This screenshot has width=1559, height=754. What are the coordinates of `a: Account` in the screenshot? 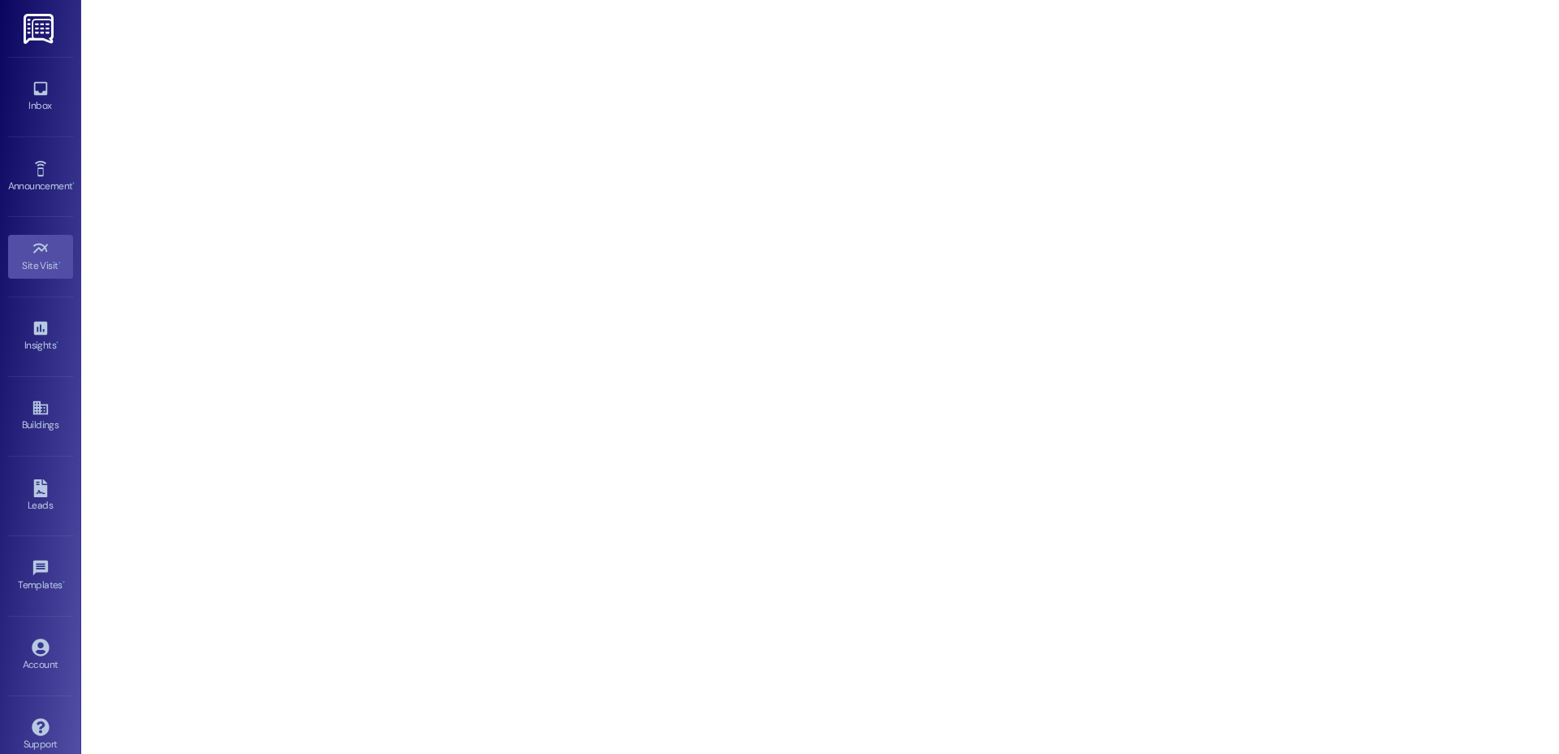 It's located at (41, 655).